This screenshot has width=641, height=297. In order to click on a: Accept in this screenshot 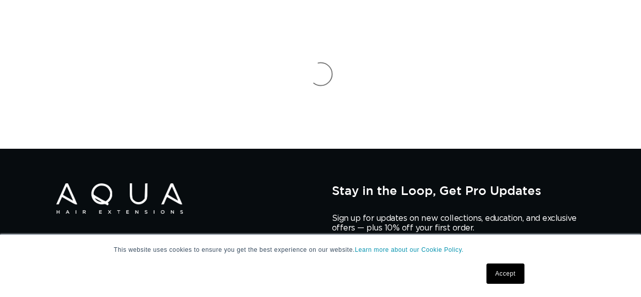, I will do `click(505, 273)`.